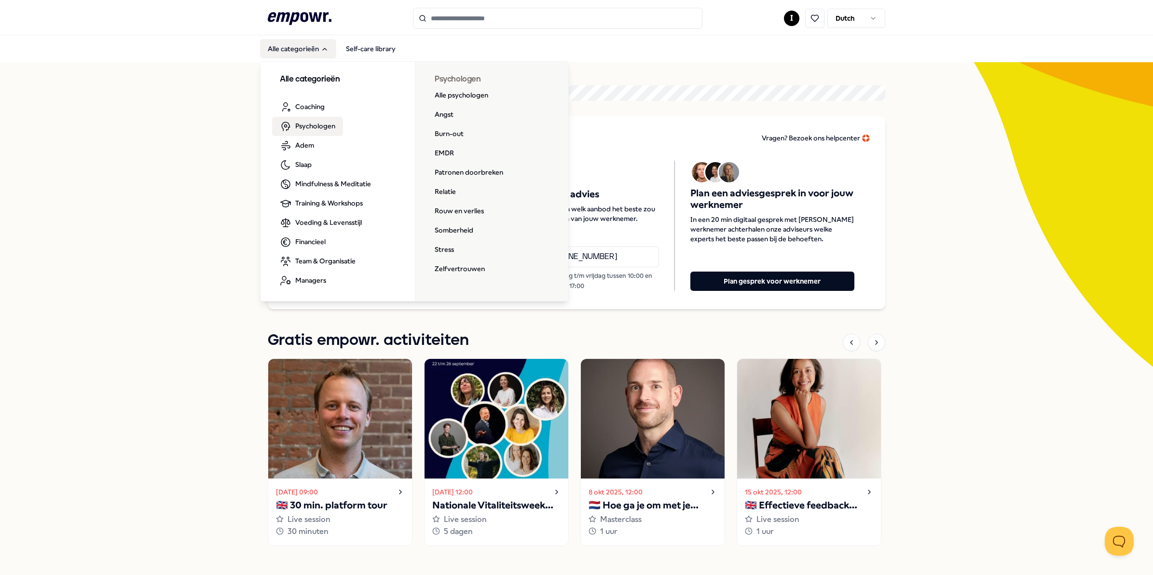 This screenshot has height=575, width=1153. Describe the element at coordinates (331, 49) in the screenshot. I see `nav: Main` at that location.